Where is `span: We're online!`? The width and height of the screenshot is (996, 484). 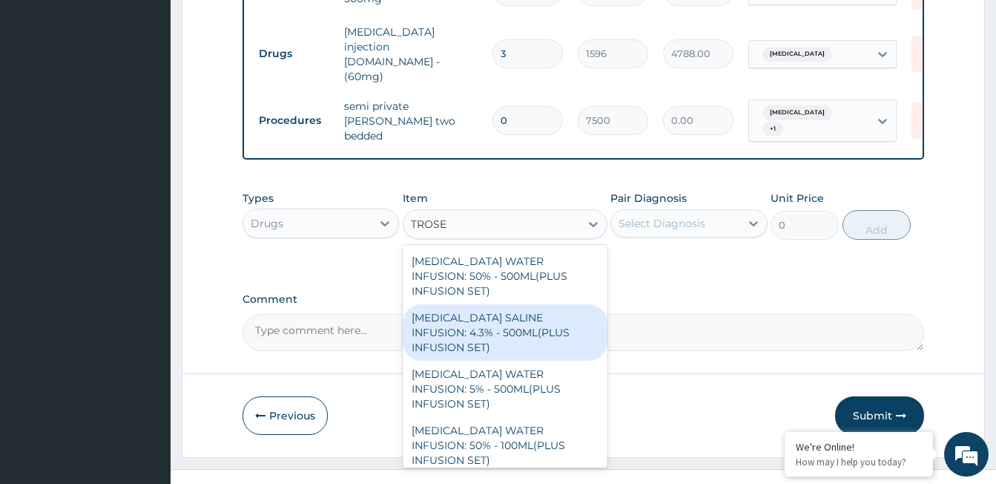
span: We're online! is located at coordinates (145, 221).